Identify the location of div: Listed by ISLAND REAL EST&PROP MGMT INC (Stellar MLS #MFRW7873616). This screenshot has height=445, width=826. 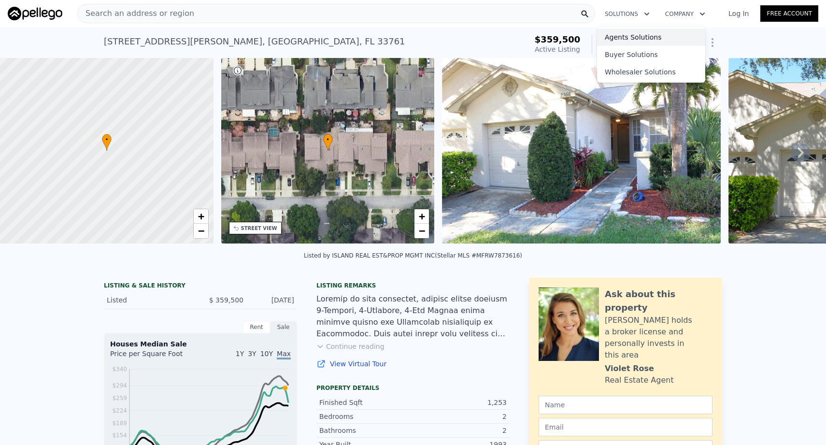
(413, 255).